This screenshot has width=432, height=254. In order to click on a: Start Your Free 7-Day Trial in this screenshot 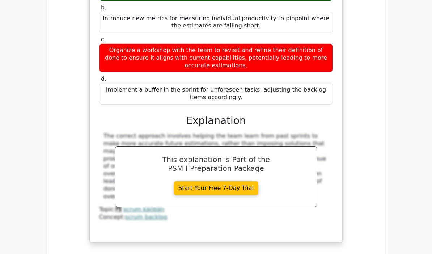, I will do `click(216, 188)`.